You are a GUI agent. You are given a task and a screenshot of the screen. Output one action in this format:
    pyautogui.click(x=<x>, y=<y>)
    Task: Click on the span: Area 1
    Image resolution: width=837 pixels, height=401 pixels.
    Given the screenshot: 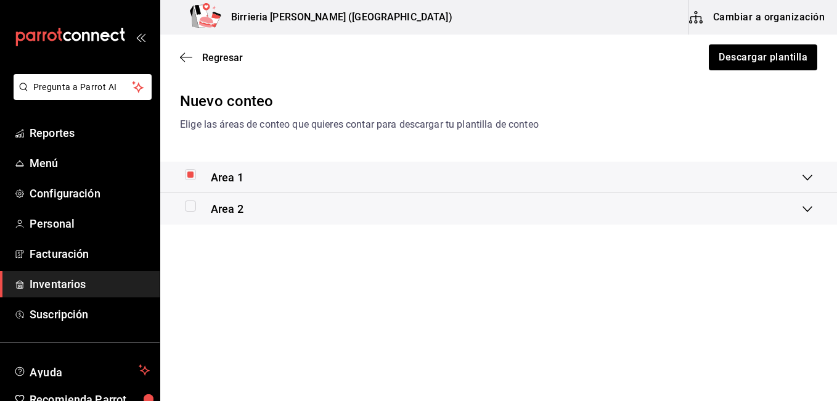 What is the action you would take?
    pyautogui.click(x=227, y=177)
    